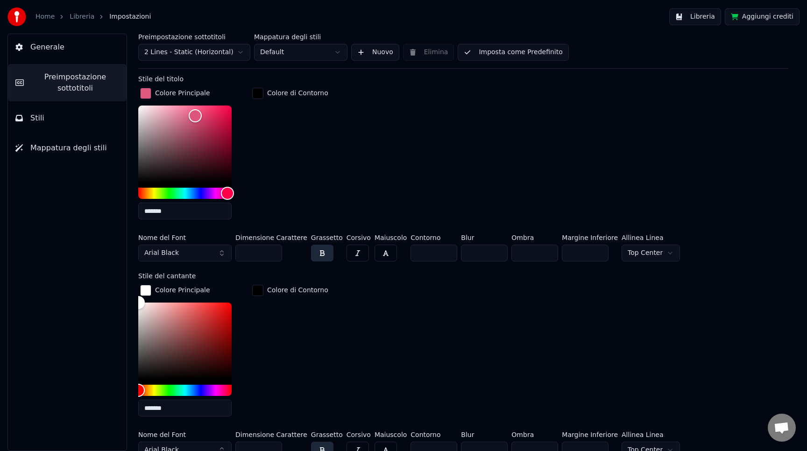 Image resolution: width=807 pixels, height=451 pixels. What do you see at coordinates (69, 148) in the screenshot?
I see `span: Mappatura degli stili` at bounding box center [69, 148].